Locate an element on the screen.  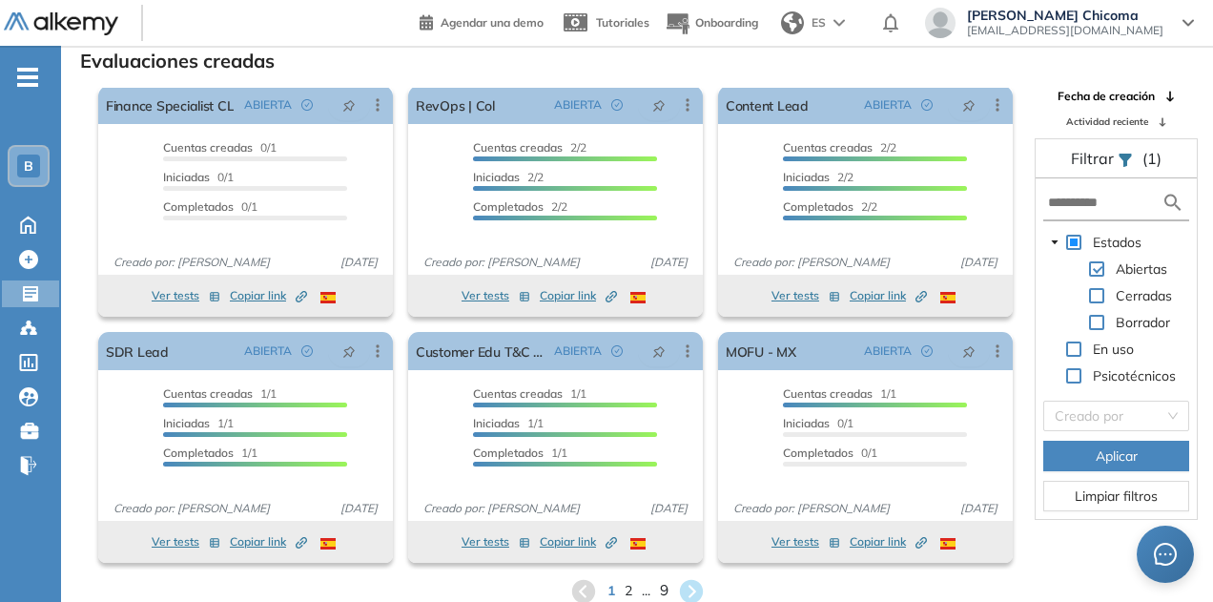
h3: Evaluaciones creadas is located at coordinates (177, 61).